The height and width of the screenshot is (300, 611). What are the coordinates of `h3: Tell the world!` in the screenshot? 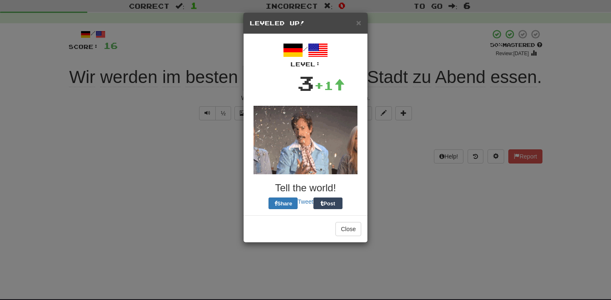 It's located at (305, 188).